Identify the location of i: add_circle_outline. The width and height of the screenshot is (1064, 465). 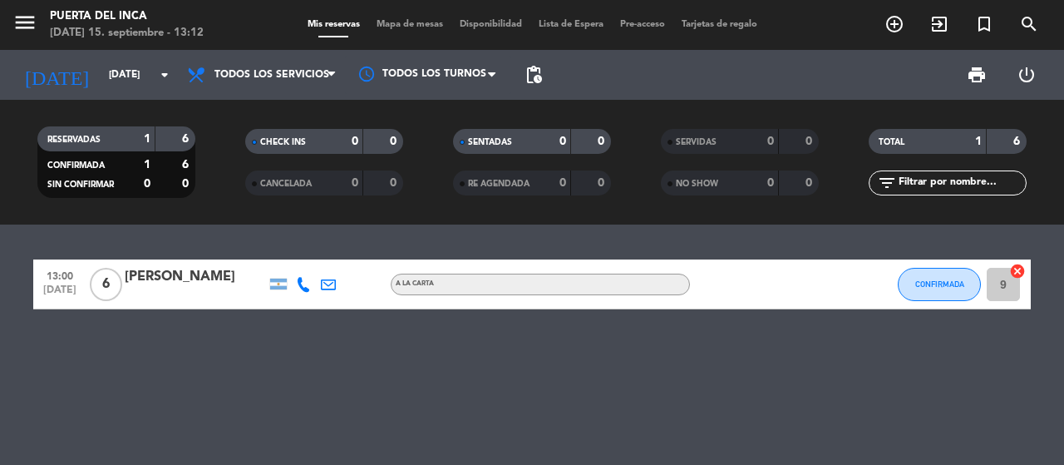
(894, 24).